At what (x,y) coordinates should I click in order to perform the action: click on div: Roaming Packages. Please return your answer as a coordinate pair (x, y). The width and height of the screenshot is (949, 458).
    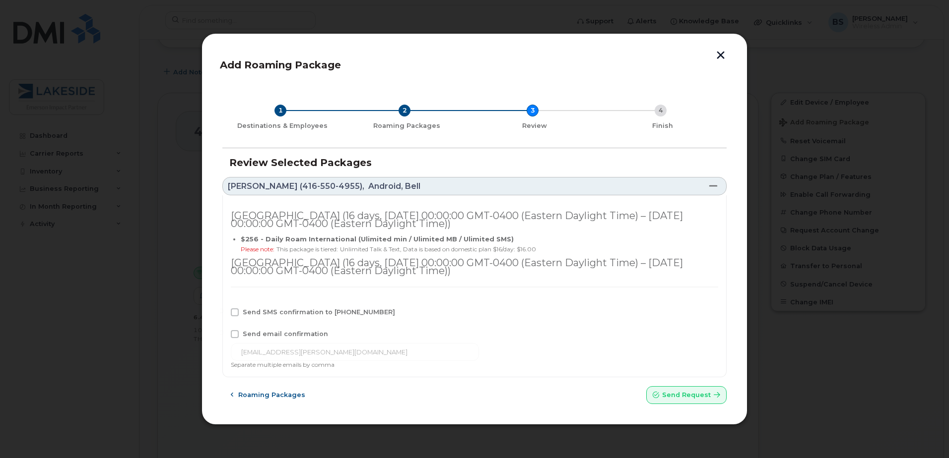
    Looking at the image, I should click on (406, 126).